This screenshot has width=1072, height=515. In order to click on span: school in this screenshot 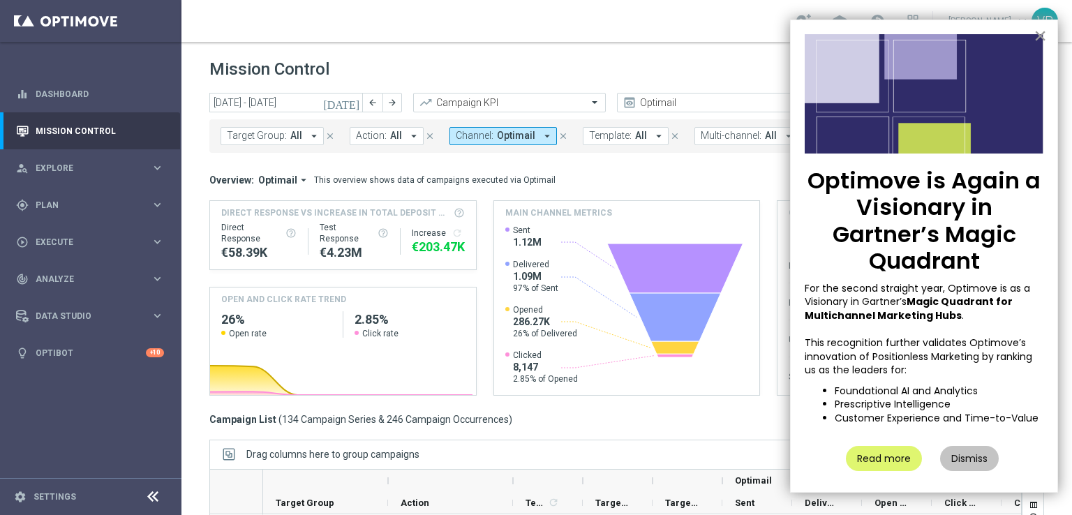, I will do `click(840, 21)`.